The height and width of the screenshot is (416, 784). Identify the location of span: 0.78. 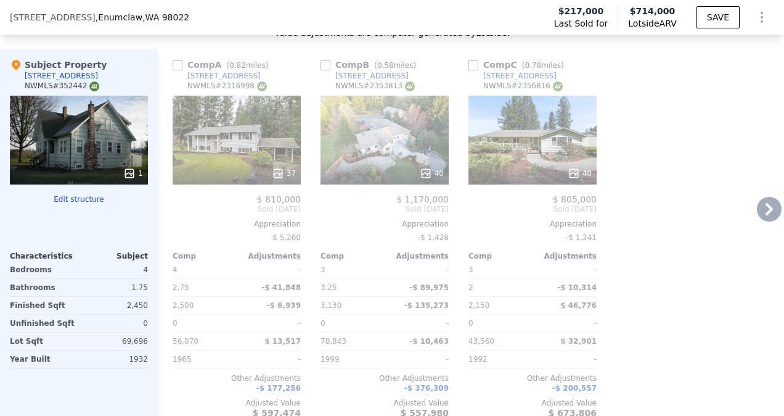
(533, 65).